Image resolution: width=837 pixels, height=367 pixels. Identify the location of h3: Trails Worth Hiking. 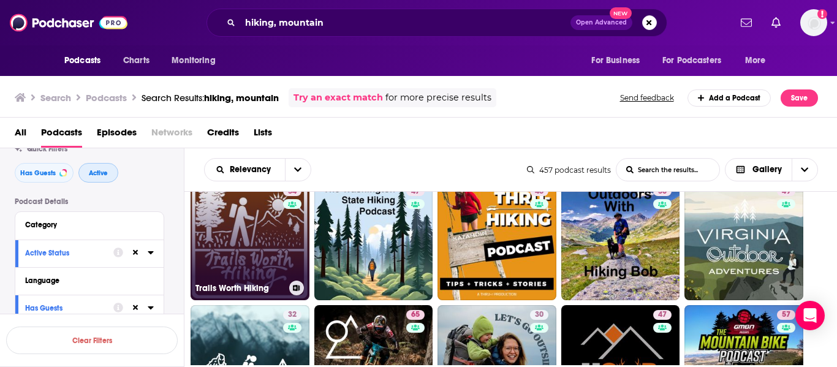
(240, 288).